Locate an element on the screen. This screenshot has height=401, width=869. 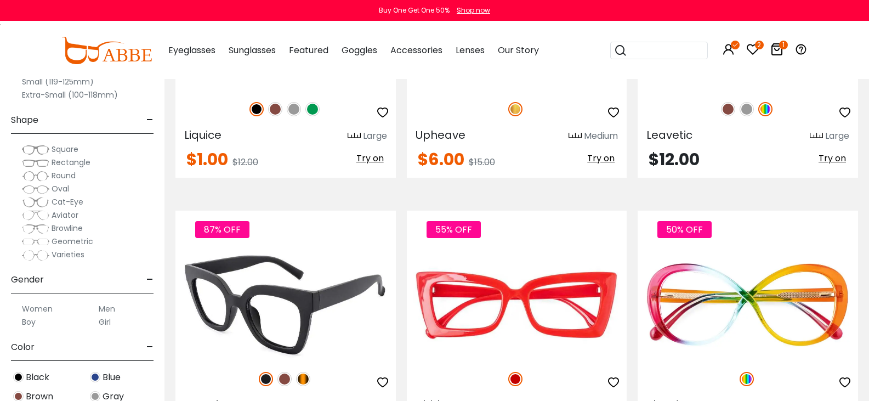
span: Goggles is located at coordinates (359, 50).